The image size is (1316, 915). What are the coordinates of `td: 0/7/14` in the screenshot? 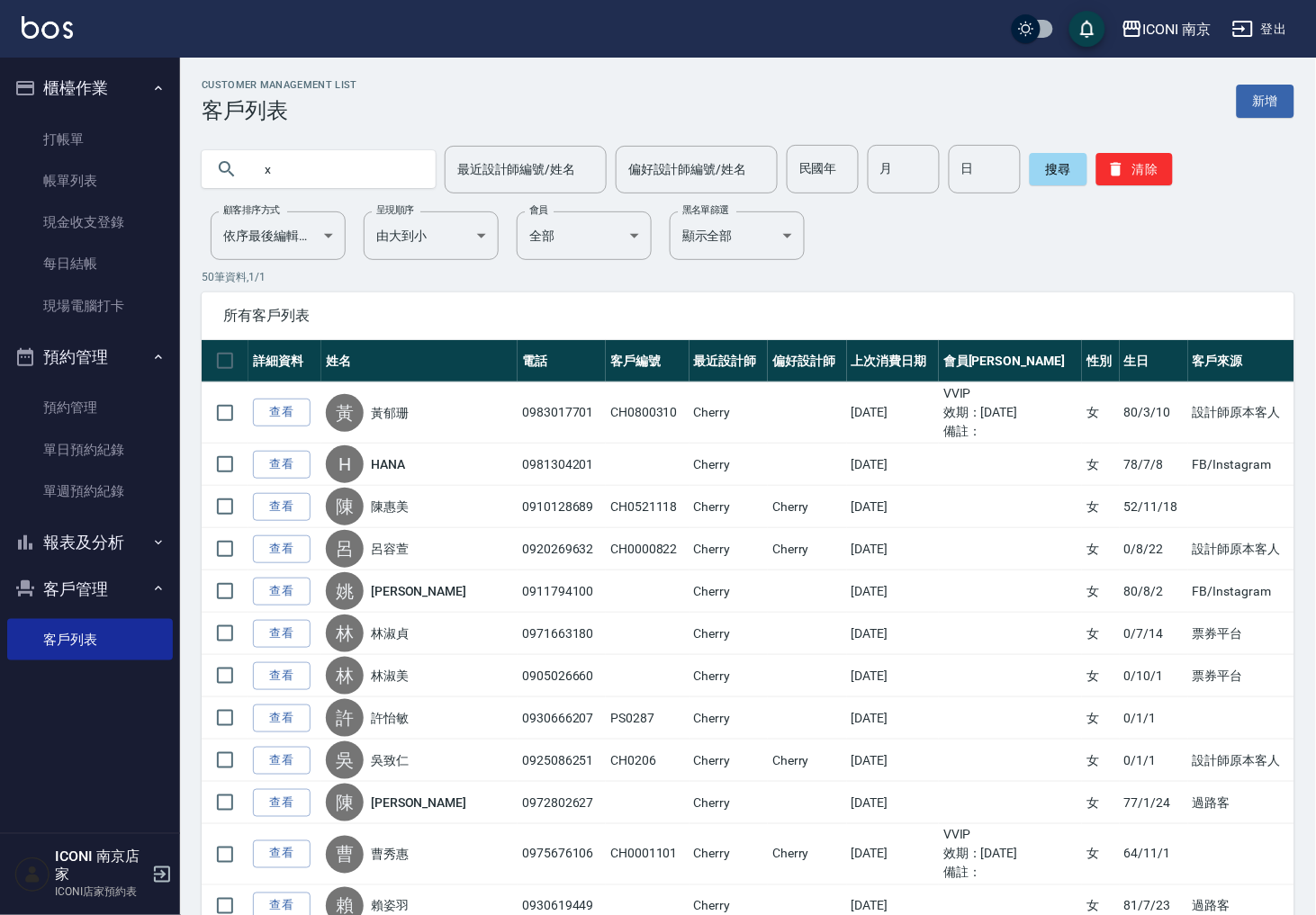 It's located at (1153, 634).